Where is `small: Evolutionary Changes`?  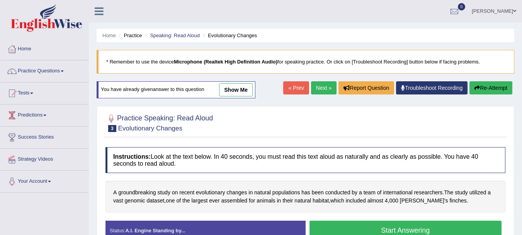
small: Evolutionary Changes is located at coordinates (150, 128).